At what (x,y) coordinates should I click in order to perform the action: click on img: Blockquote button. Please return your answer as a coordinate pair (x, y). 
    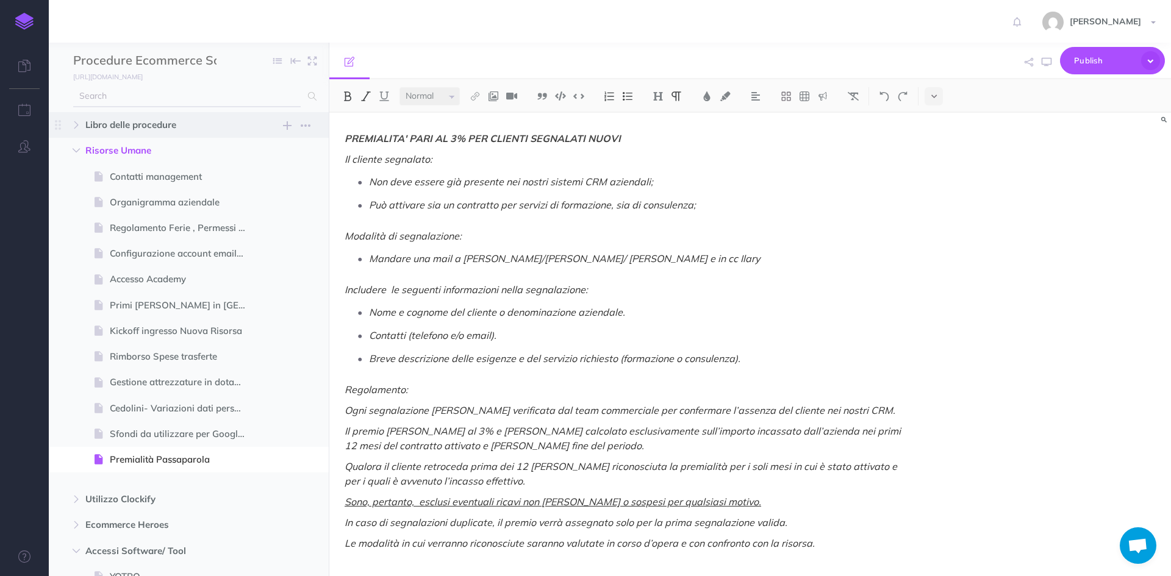
    Looking at the image, I should click on (542, 96).